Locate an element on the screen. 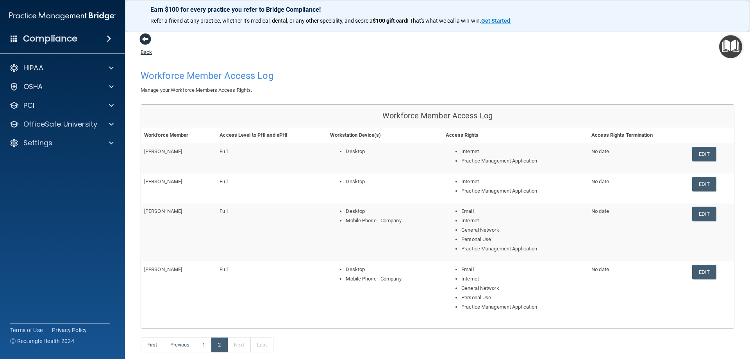 The height and width of the screenshot is (359, 750). a: 2 is located at coordinates (219, 345).